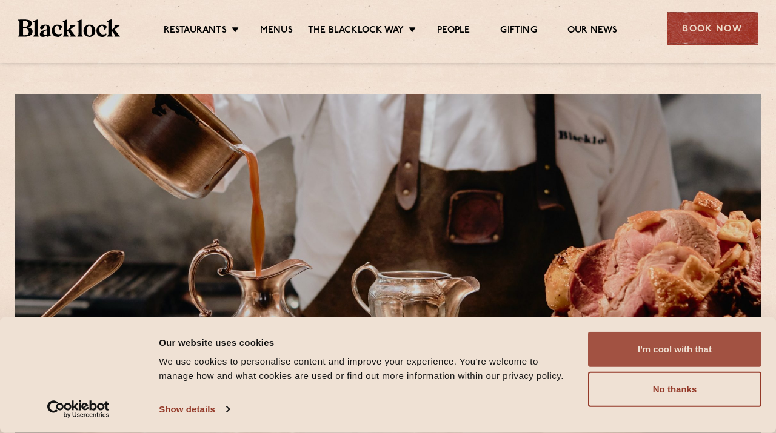  Describe the element at coordinates (675, 350) in the screenshot. I see `button: I'm cool with that` at that location.